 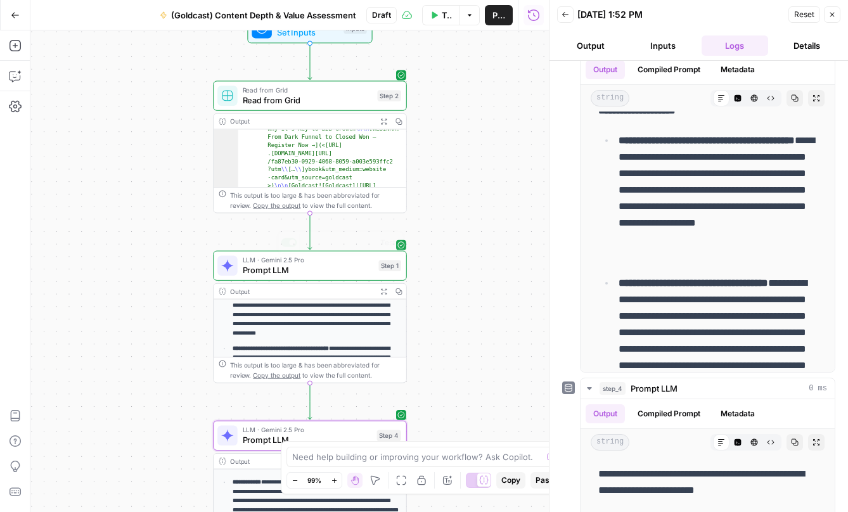 I want to click on div: Read from GridRead from GridStep 2Output Why It's Key to B2B Growth\n\n[WEBINAR: From Dark Funnel..., so click(x=310, y=146).